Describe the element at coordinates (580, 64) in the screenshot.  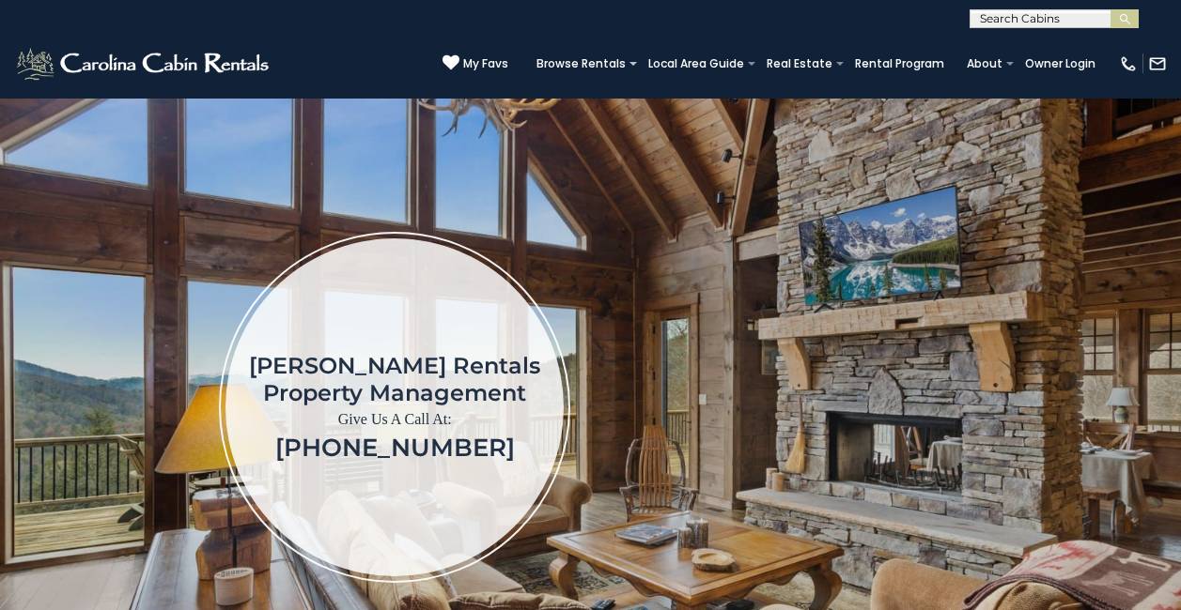
I see `a: Browse Rentals` at that location.